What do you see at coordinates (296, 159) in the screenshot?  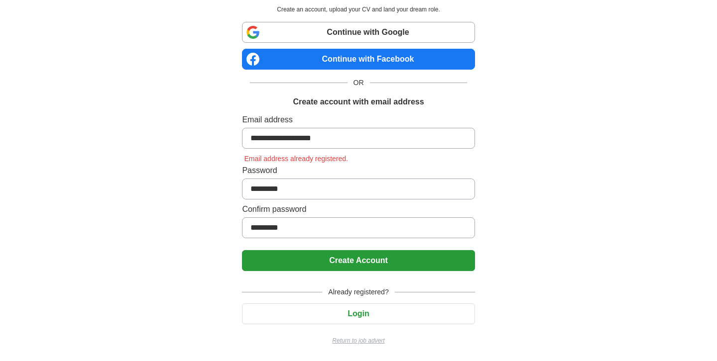 I see `span: Email address already registered.` at bounding box center [296, 159].